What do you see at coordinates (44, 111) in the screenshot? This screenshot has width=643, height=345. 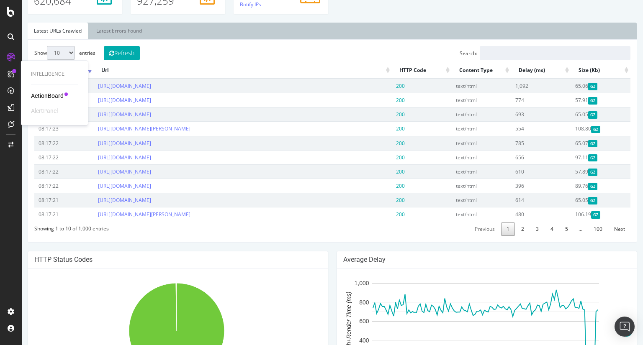 I see `a: AlertPanel` at bounding box center [44, 111].